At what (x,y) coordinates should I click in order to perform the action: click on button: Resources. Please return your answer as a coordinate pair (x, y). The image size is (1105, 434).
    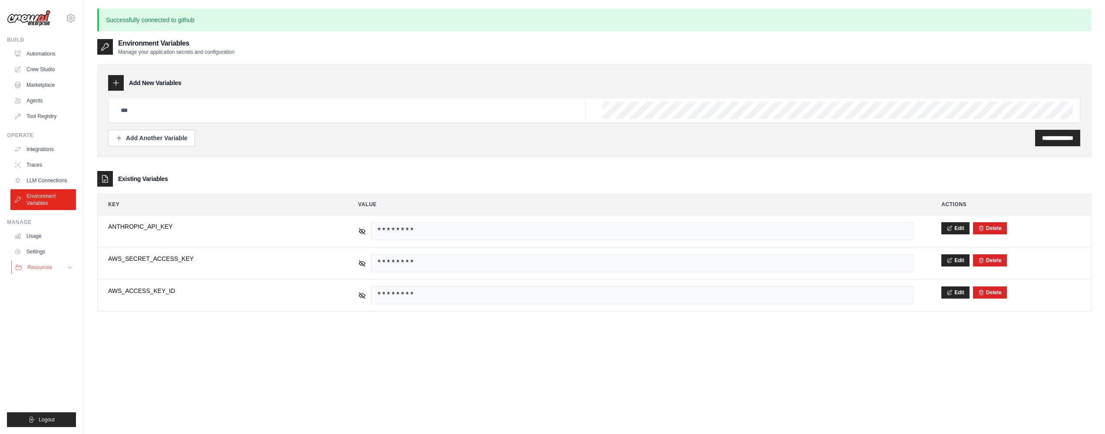
    Looking at the image, I should click on (44, 268).